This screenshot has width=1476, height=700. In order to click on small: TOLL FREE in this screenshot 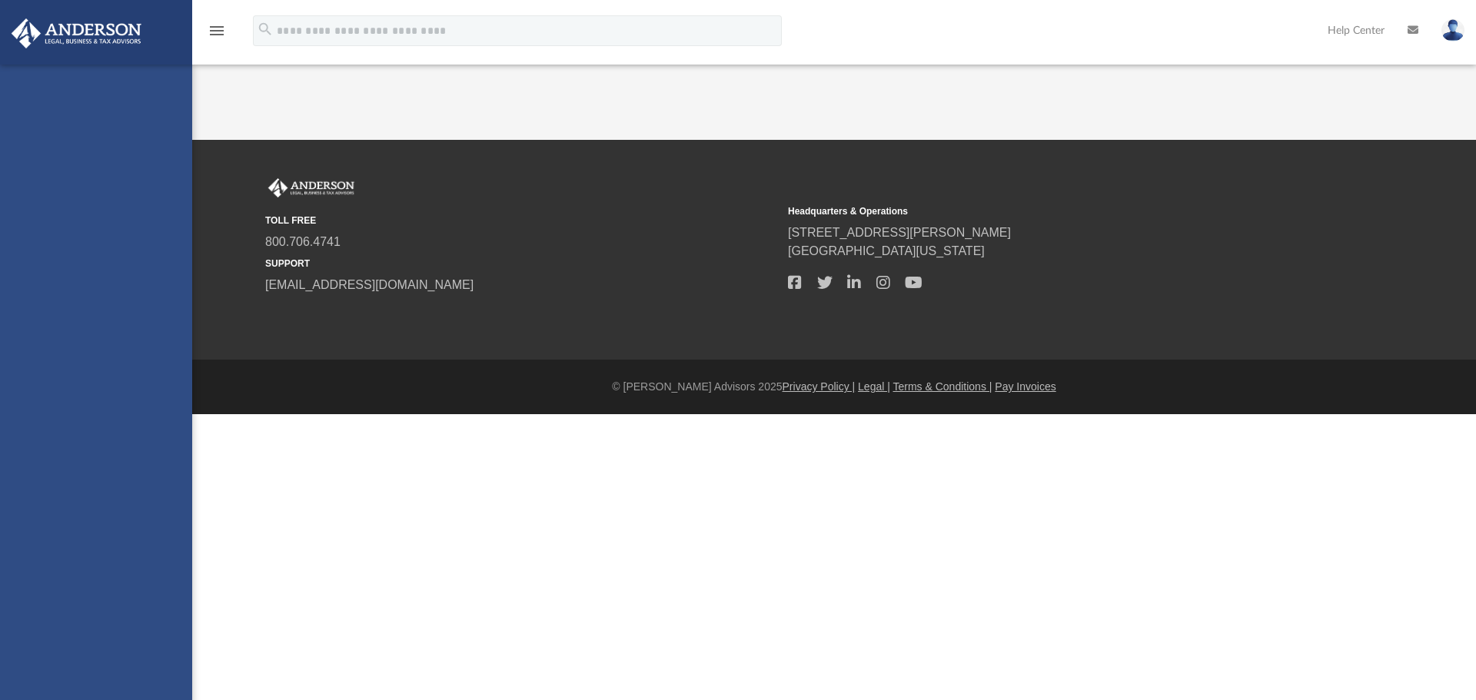, I will do `click(521, 221)`.